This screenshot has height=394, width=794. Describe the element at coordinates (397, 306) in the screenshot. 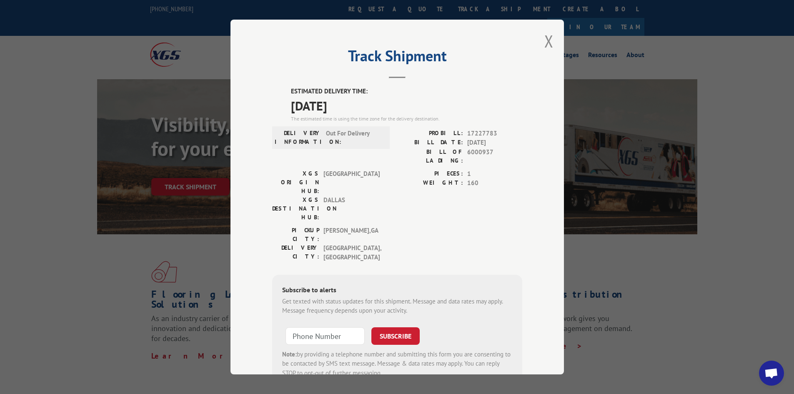

I see `div: Get texted with status updates for this shipment. Message and data rates may apply. Message frequ...` at that location.